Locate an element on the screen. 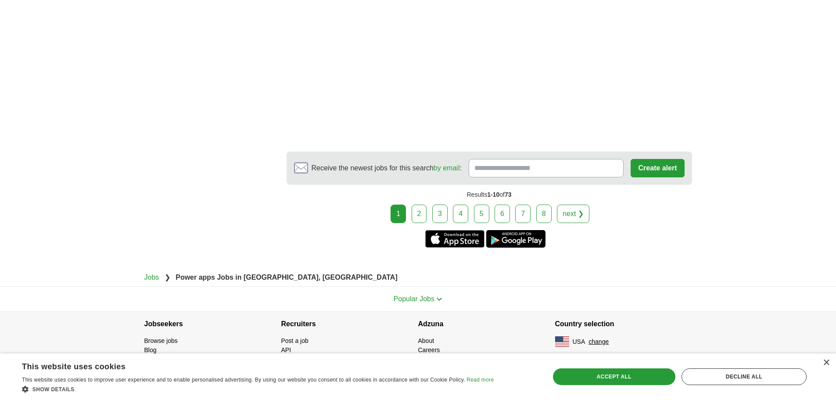 The width and height of the screenshot is (836, 400). a: 2 is located at coordinates (419, 214).